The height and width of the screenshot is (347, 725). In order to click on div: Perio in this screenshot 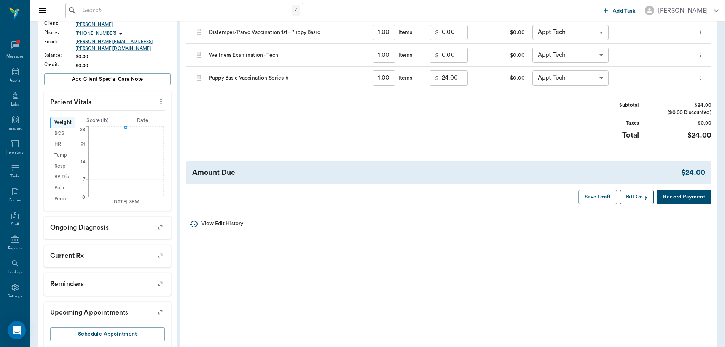, I will do `click(62, 199)`.